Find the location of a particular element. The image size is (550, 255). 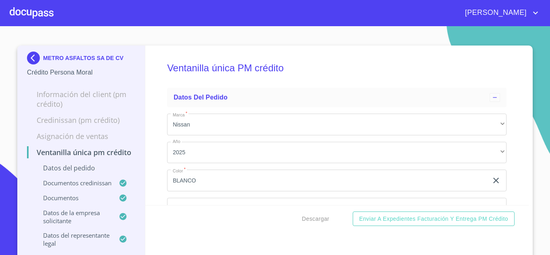

button: Enviar a Expedientes Facturación y Entrega PM crédito is located at coordinates (433, 218).